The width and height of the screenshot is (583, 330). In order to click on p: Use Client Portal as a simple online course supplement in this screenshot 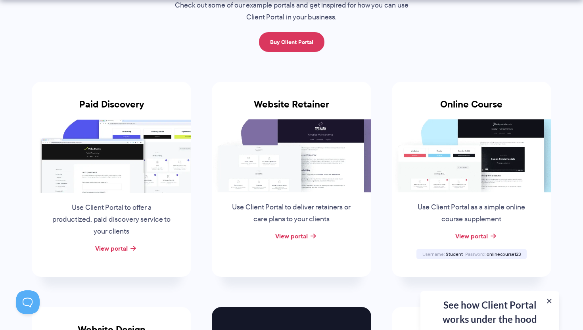, I will do `click(471, 213)`.